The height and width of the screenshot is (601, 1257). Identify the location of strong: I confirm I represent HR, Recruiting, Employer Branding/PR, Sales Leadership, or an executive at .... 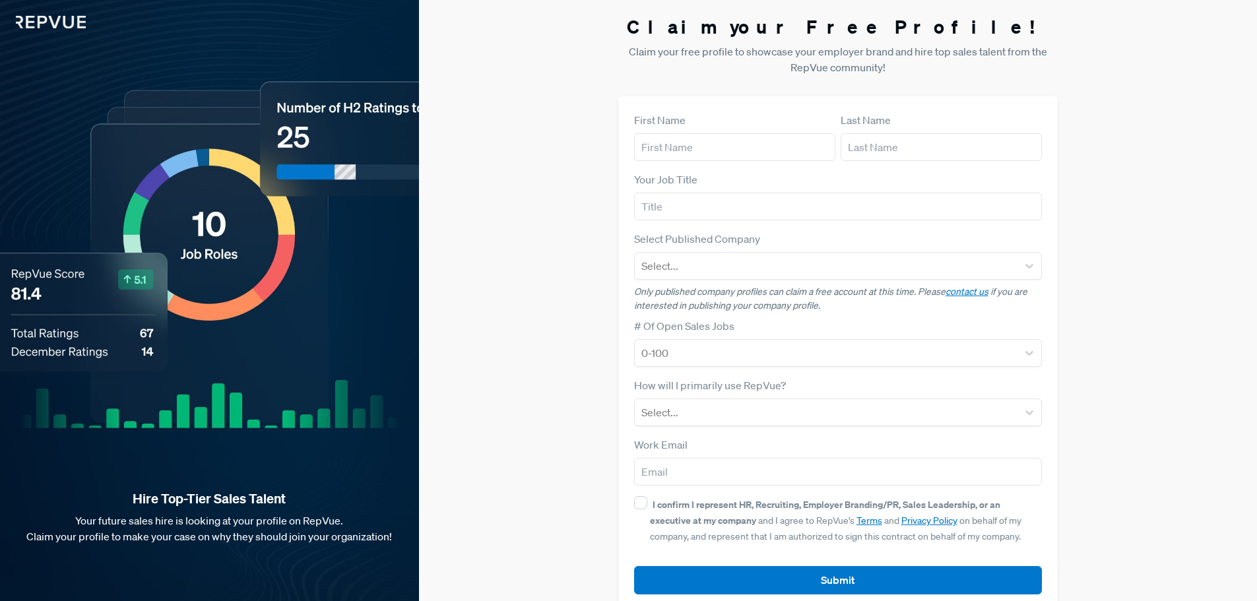
(825, 512).